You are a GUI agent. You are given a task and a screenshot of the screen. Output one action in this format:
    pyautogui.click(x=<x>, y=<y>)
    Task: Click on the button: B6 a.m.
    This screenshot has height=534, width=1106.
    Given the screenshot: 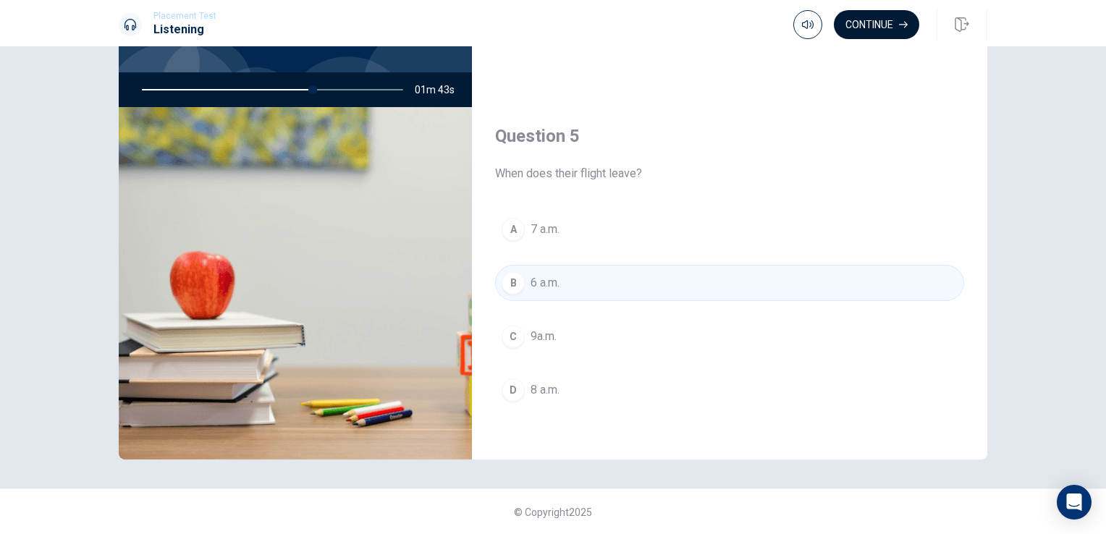 What is the action you would take?
    pyautogui.click(x=730, y=283)
    